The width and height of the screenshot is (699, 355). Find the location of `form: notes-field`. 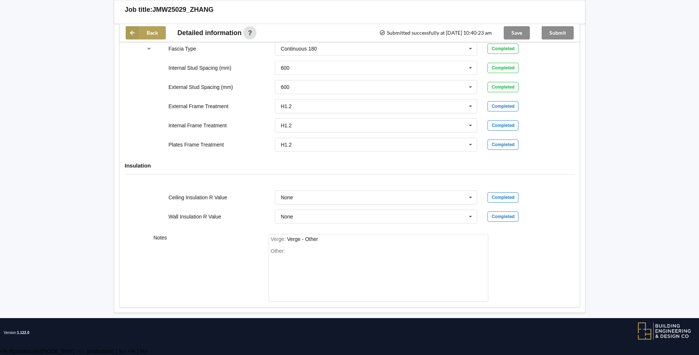

form: notes-field is located at coordinates (379, 268).